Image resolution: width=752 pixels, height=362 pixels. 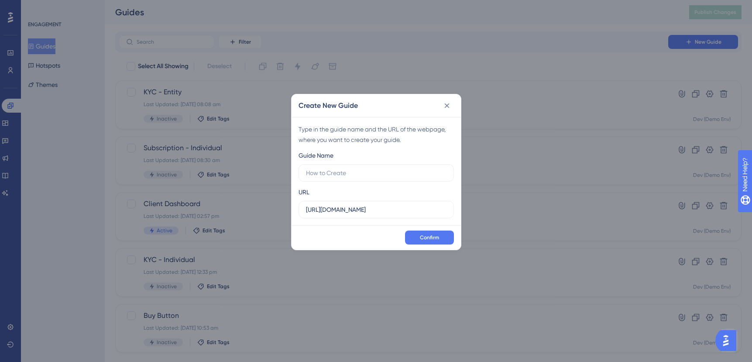 I want to click on input: How to Create, so click(x=376, y=173).